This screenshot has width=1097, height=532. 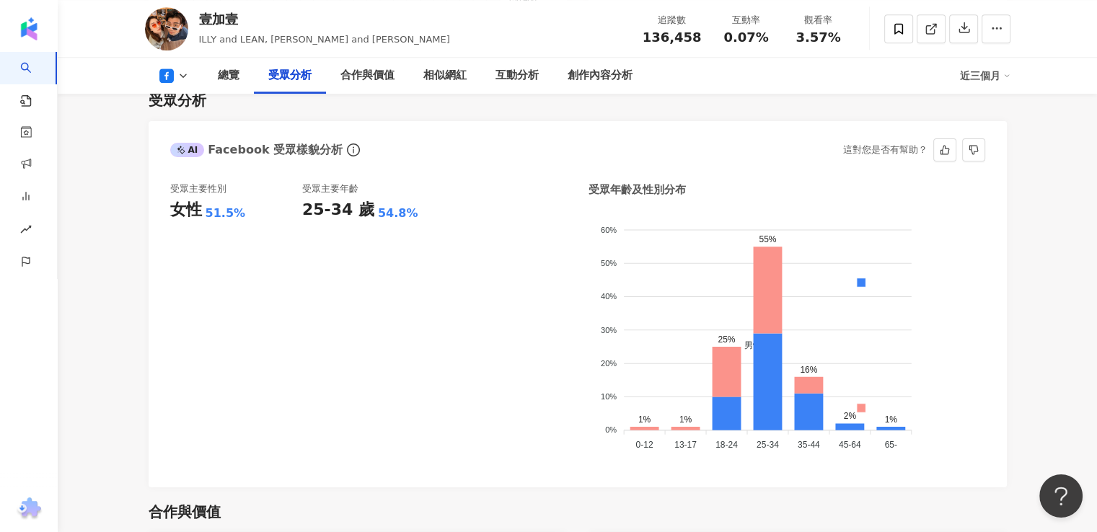 What do you see at coordinates (600, 76) in the screenshot?
I see `div: 創作內容分析` at bounding box center [600, 76].